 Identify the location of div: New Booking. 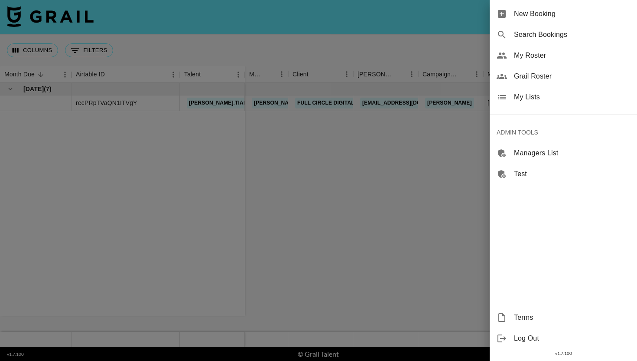
(564, 14).